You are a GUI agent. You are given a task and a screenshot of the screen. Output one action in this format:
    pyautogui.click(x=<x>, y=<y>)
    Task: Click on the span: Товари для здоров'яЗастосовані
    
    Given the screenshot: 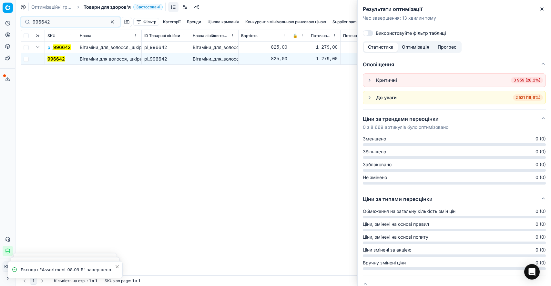 What is the action you would take?
    pyautogui.click(x=123, y=7)
    